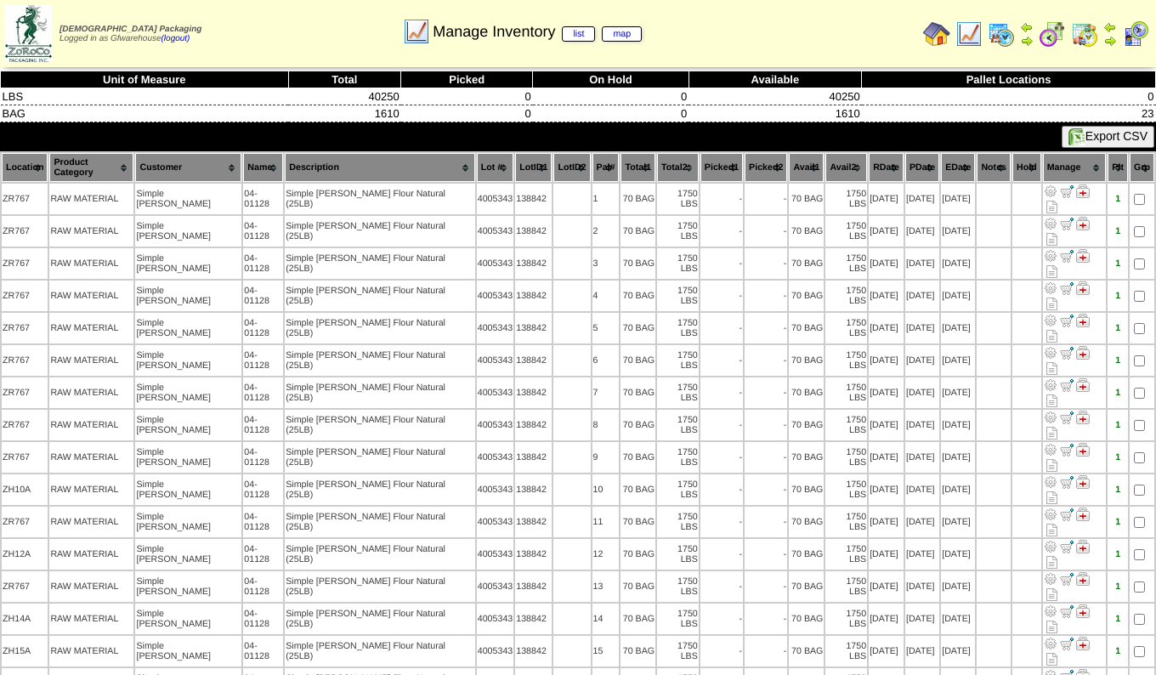  Describe the element at coordinates (766, 167) in the screenshot. I see `th: Picked2` at that location.